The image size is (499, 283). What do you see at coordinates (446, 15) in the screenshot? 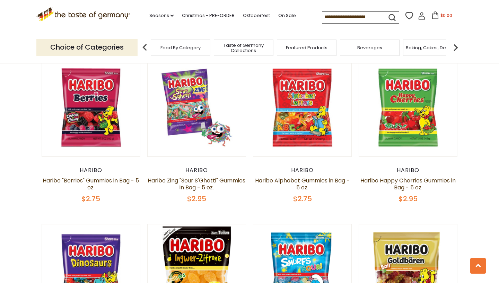
I see `span: $0.00` at bounding box center [446, 15].